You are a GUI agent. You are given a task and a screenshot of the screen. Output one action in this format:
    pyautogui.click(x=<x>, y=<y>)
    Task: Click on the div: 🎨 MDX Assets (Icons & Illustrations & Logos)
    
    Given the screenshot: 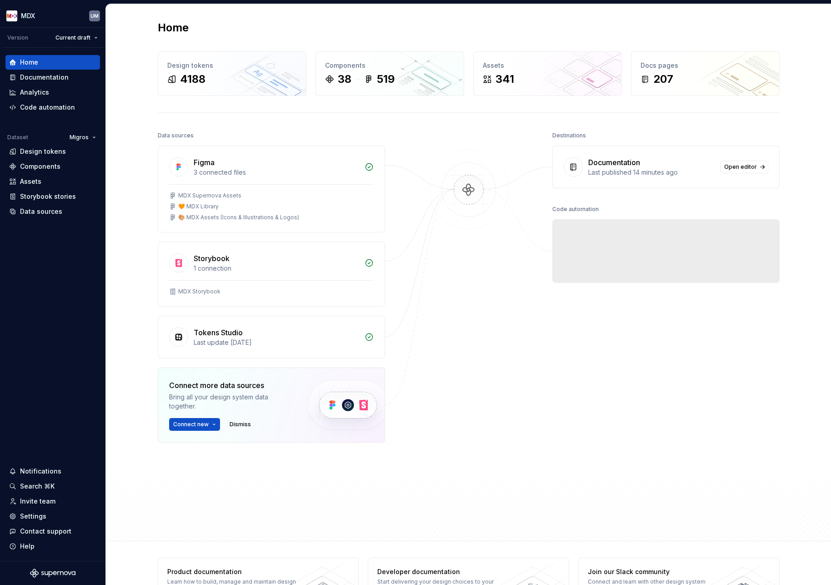 What is the action you would take?
    pyautogui.click(x=239, y=217)
    